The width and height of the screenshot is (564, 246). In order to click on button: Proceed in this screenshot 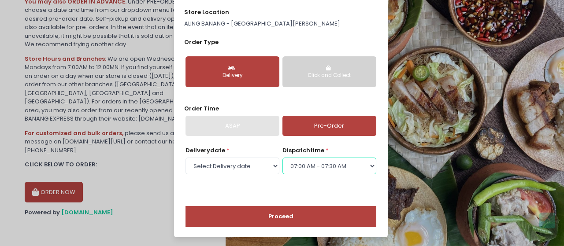, I will do `click(281, 217)`.